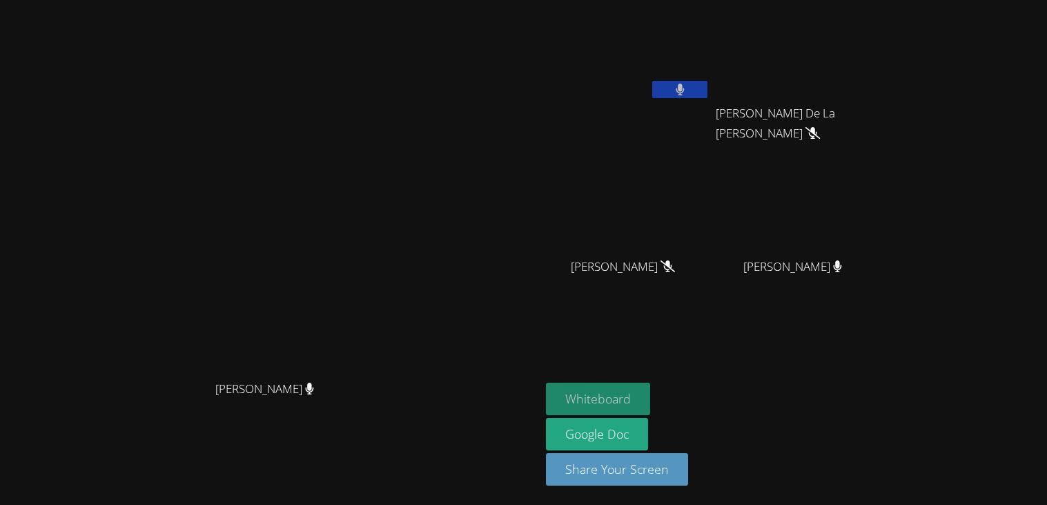 This screenshot has width=1047, height=505. What do you see at coordinates (598, 398) in the screenshot?
I see `button: Whiteboard` at bounding box center [598, 398].